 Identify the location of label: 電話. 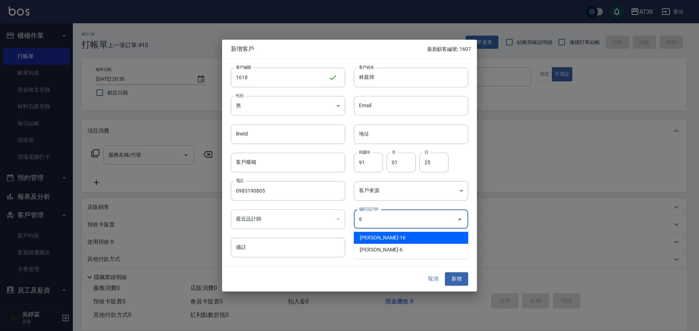
(239, 180).